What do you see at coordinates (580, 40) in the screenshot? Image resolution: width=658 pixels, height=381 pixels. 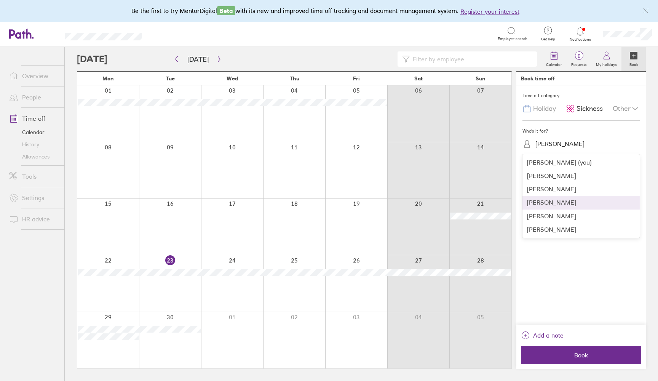 I see `span: Notifications` at bounding box center [580, 40].